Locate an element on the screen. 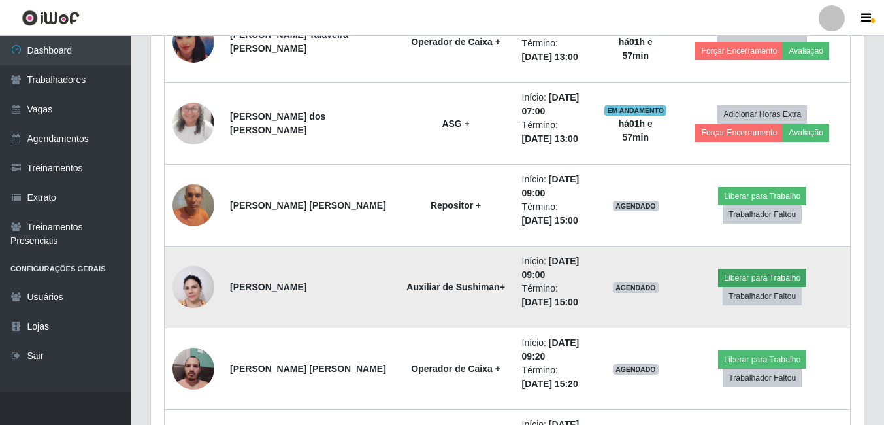  img: 1690325607087.jpeg is located at coordinates (193, 369).